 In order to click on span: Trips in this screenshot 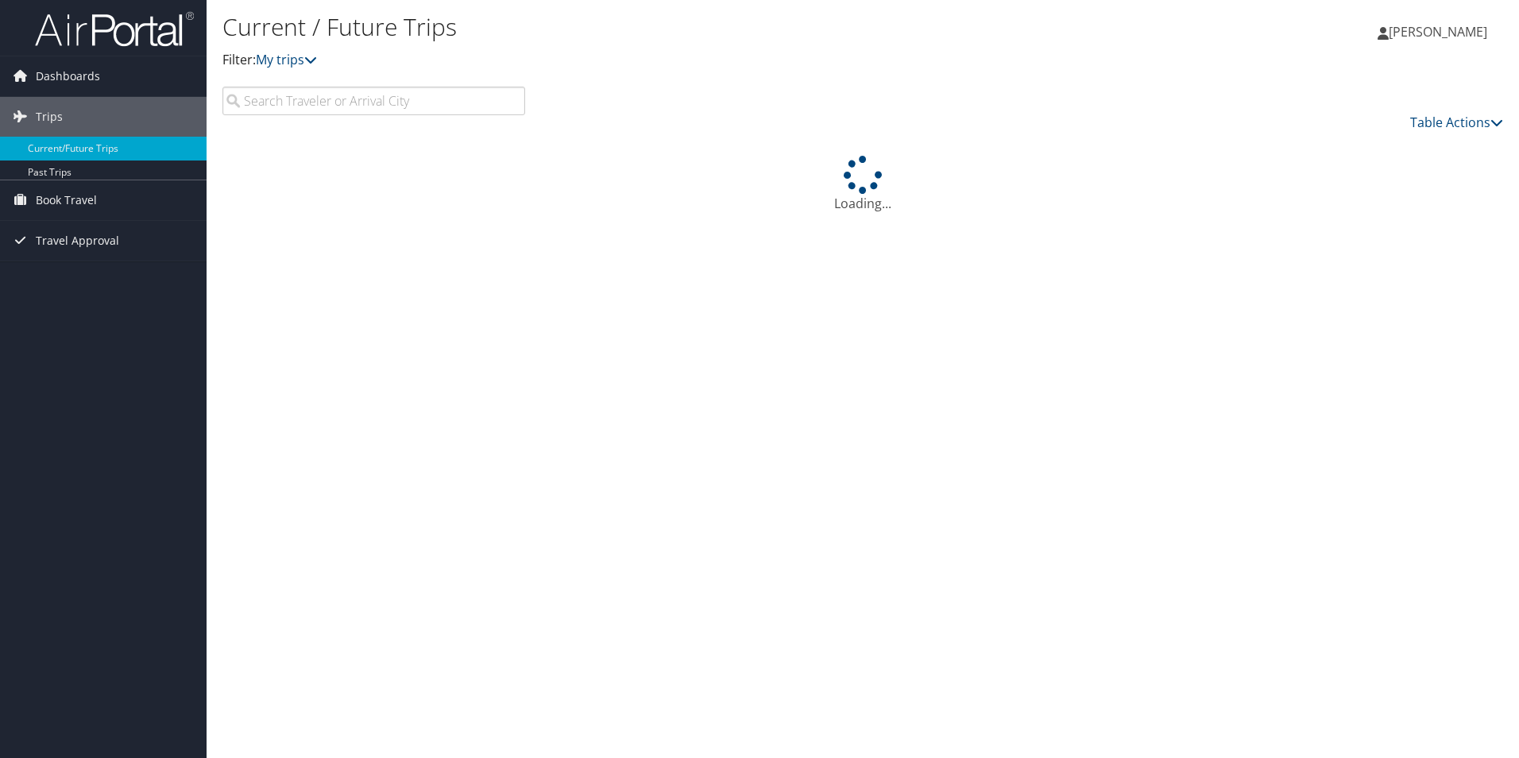, I will do `click(49, 117)`.